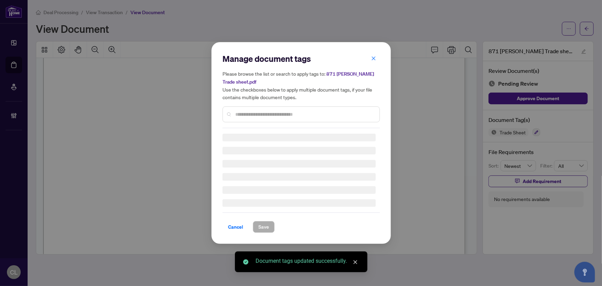 This screenshot has width=602, height=286. What do you see at coordinates (236, 227) in the screenshot?
I see `span: Cancel` at bounding box center [236, 227].